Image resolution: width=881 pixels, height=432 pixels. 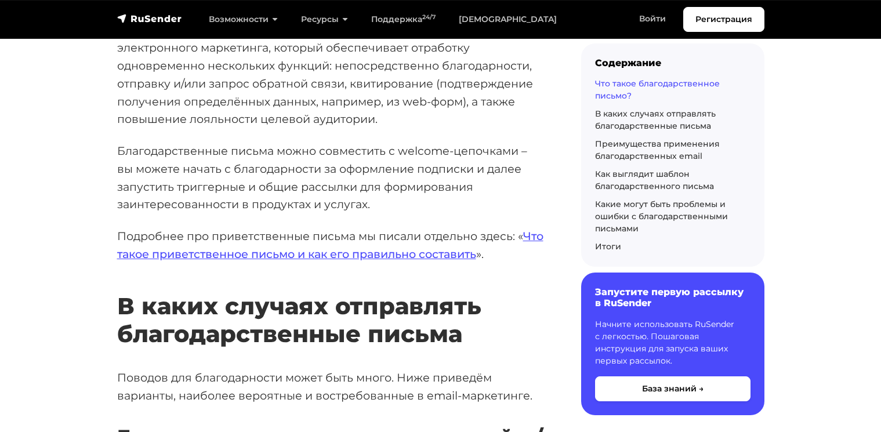 I want to click on p: Подробнее про приветственные письма мы писали отдельно здесь: « »., so click(x=331, y=245).